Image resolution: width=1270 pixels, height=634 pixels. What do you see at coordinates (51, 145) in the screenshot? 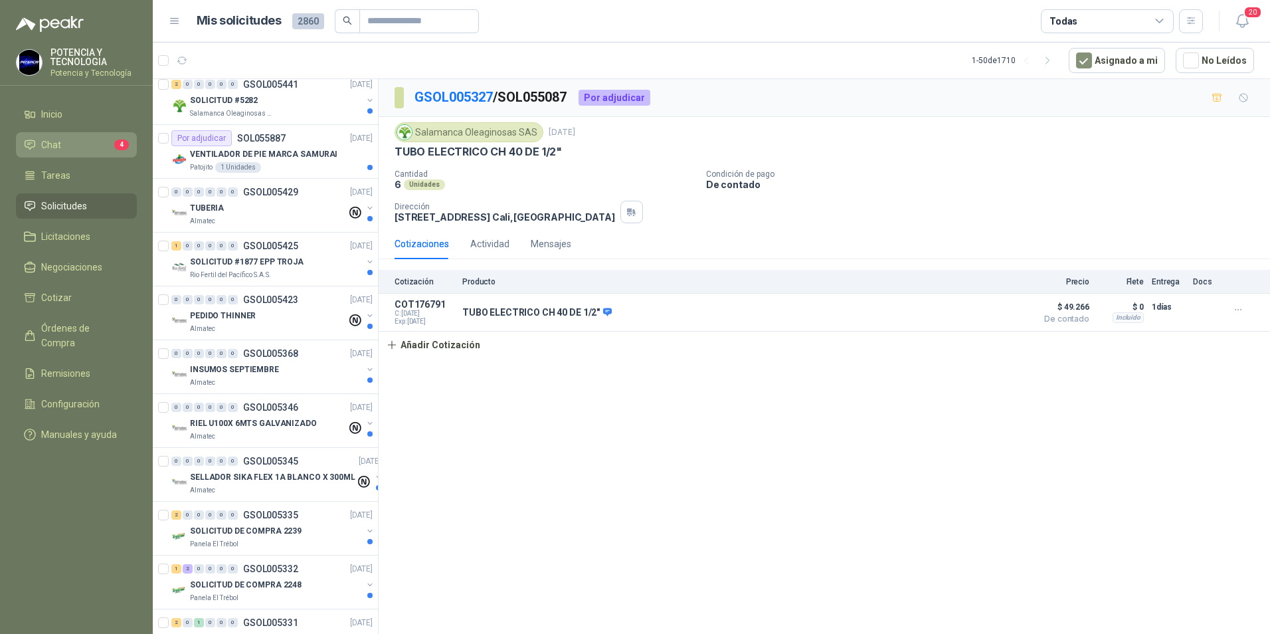
I see `span: Chat` at bounding box center [51, 145].